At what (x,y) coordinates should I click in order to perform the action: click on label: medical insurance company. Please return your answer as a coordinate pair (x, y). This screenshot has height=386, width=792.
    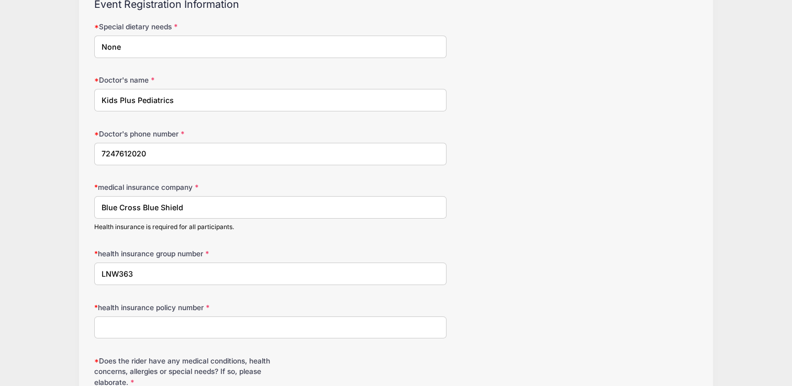
    Looking at the image, I should click on (195, 187).